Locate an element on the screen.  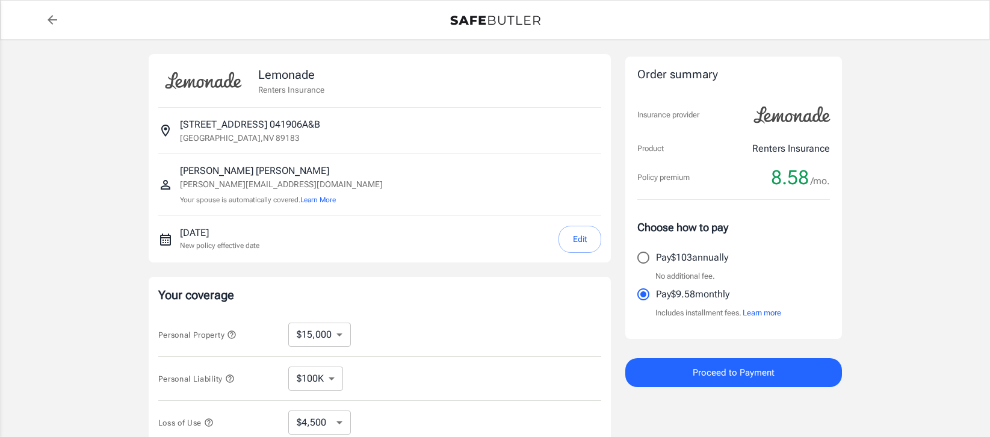
span: /mo. is located at coordinates (820, 181).